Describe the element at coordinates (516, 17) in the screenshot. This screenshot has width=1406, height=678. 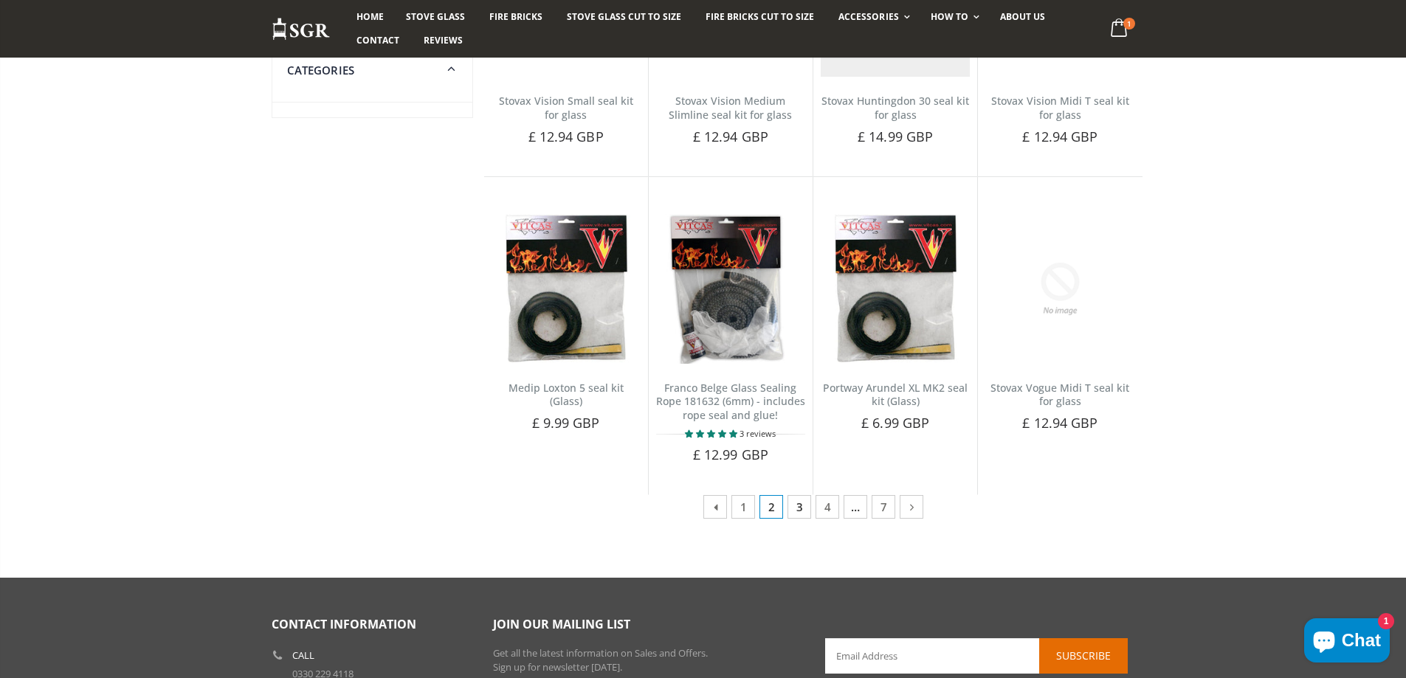
I see `a: Fire Bricks` at that location.